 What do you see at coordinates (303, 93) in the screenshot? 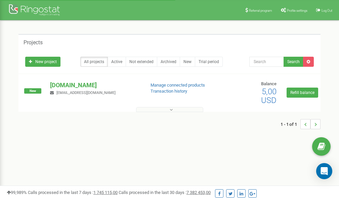
I see `a: Refill balance` at bounding box center [303, 93].